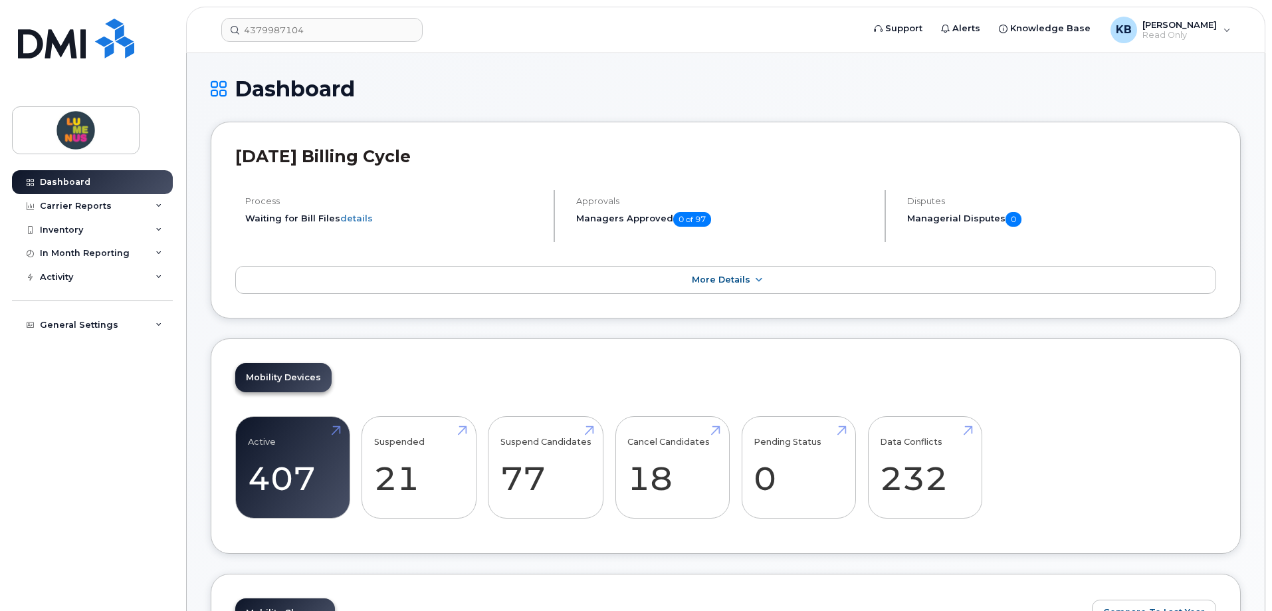  What do you see at coordinates (924, 467) in the screenshot?
I see `a: Data Conflicts 232` at bounding box center [924, 467].